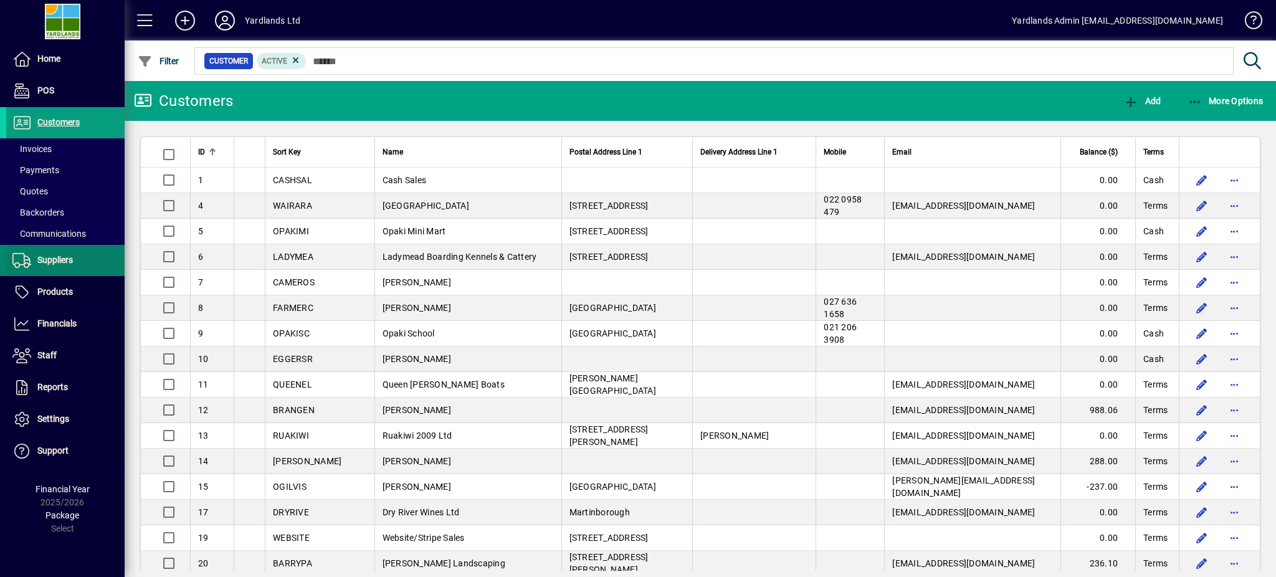  I want to click on span: Payments, so click(36, 170).